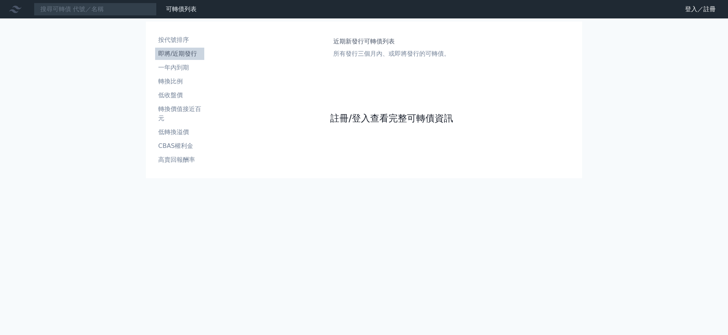 This screenshot has width=728, height=335. Describe the element at coordinates (180, 132) in the screenshot. I see `li: 低轉換溢價` at that location.